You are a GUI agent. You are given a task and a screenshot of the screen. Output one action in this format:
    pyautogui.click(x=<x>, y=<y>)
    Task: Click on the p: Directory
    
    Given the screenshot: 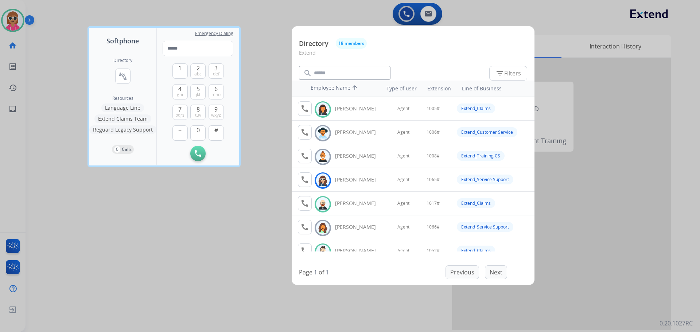 What is the action you would take?
    pyautogui.click(x=314, y=43)
    